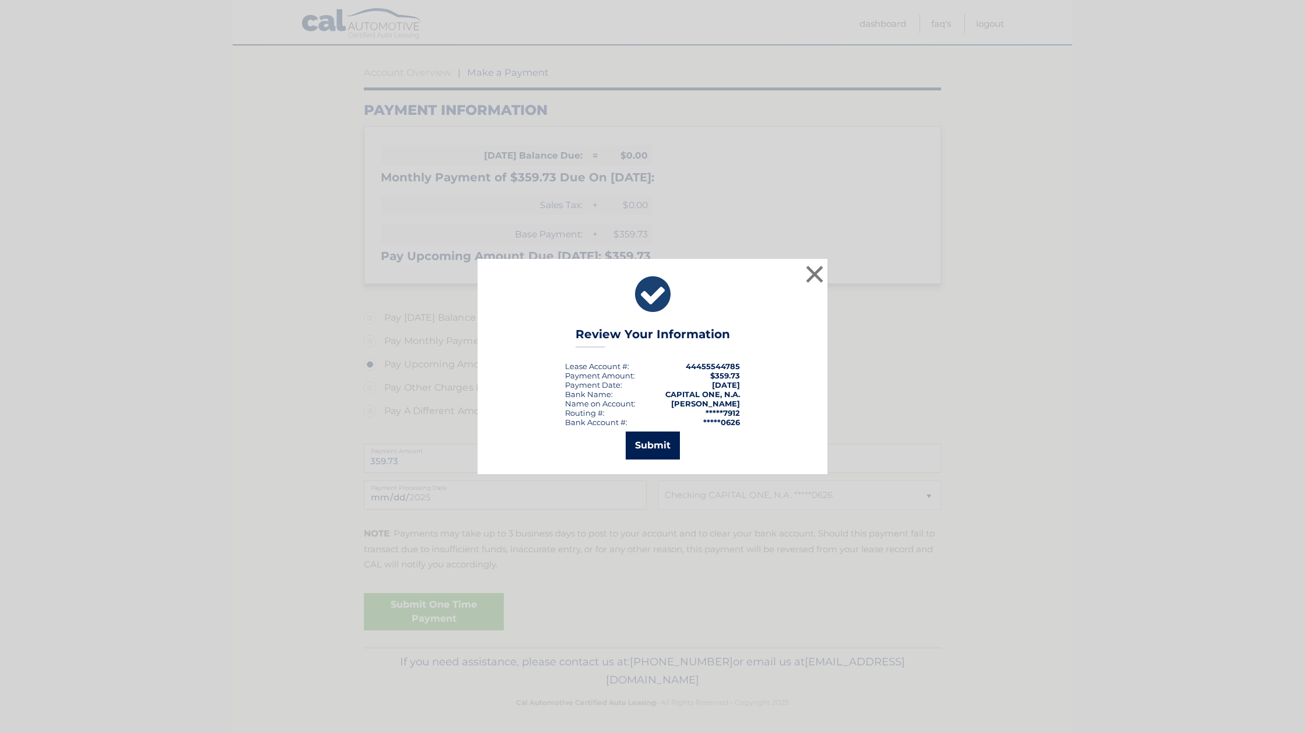 The height and width of the screenshot is (733, 1305). What do you see at coordinates (596, 422) in the screenshot?
I see `div: Bank Account #:` at bounding box center [596, 422].